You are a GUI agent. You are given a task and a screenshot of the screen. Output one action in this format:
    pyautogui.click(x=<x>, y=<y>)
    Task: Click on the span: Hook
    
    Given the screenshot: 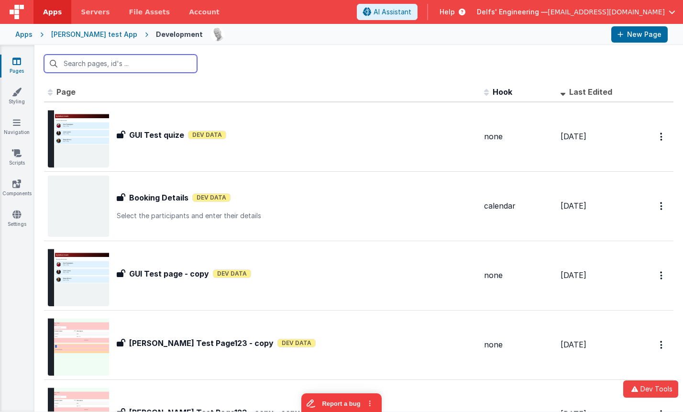 What is the action you would take?
    pyautogui.click(x=502, y=92)
    